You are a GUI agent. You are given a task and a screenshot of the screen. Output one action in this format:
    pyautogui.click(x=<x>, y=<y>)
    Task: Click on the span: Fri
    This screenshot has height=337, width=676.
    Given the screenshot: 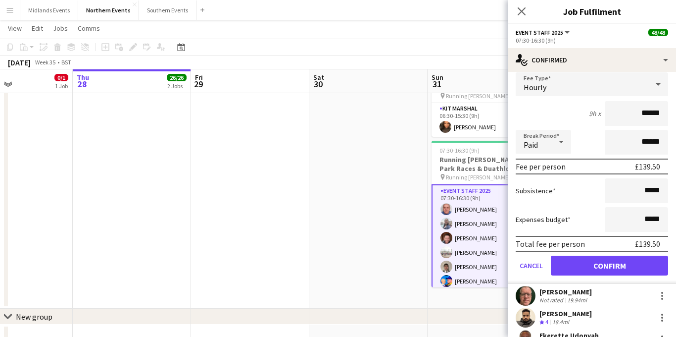 What is the action you would take?
    pyautogui.click(x=199, y=77)
    